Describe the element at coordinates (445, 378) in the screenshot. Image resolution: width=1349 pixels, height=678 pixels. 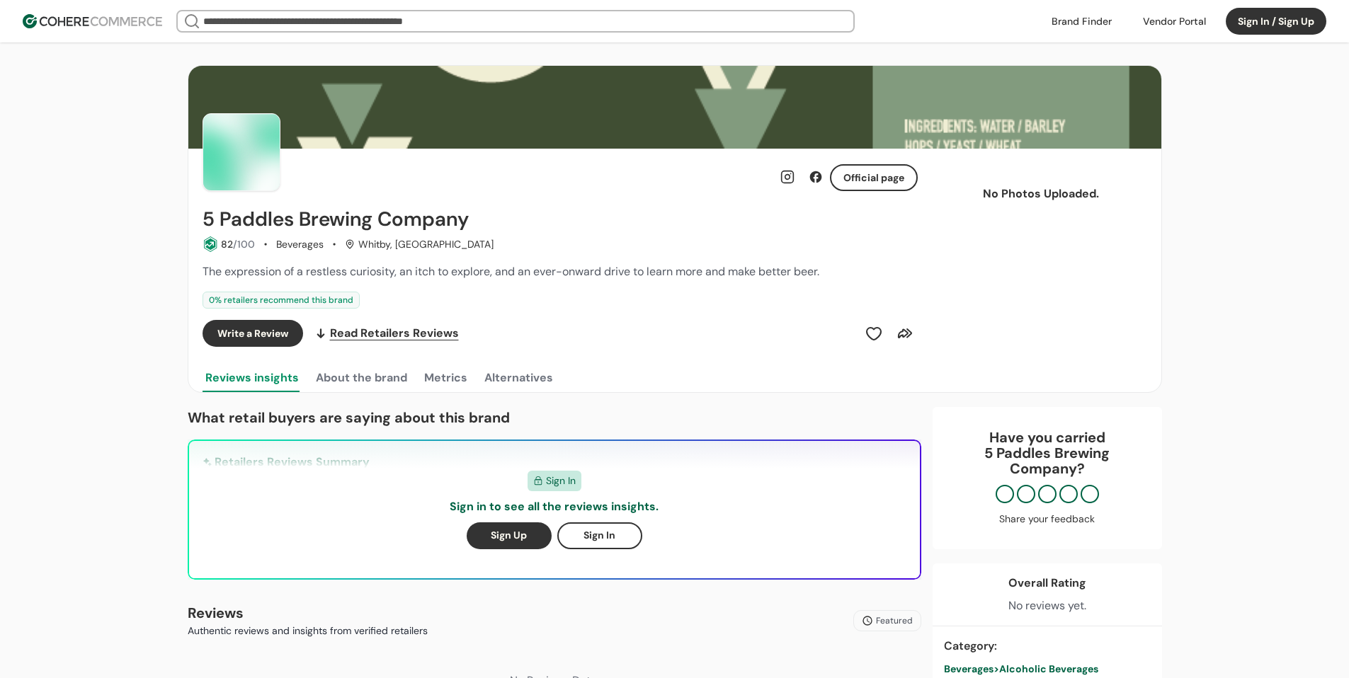
I see `button: Metrics` at that location.